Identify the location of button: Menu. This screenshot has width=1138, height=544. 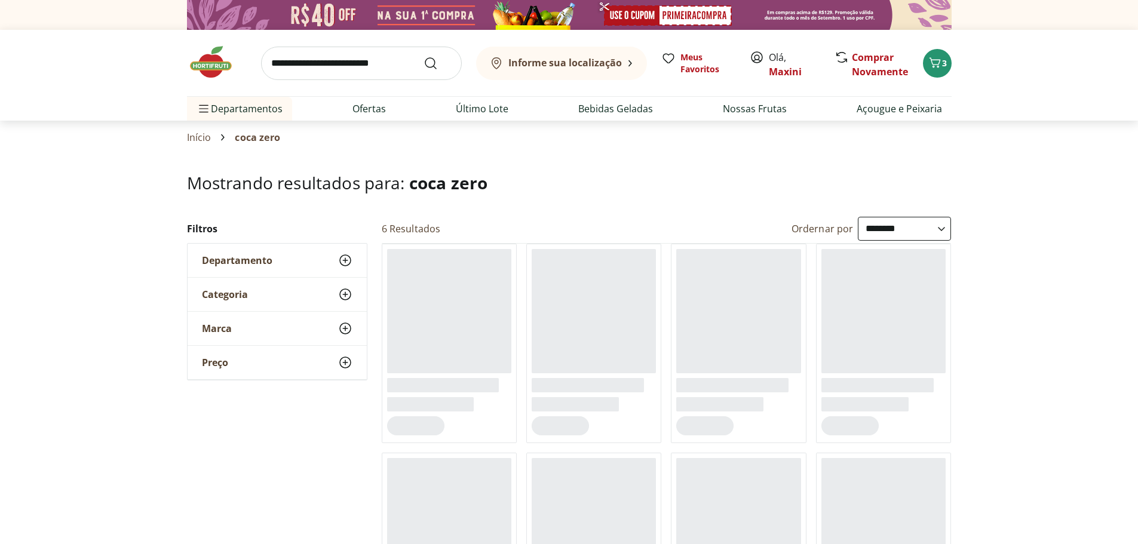
(204, 109).